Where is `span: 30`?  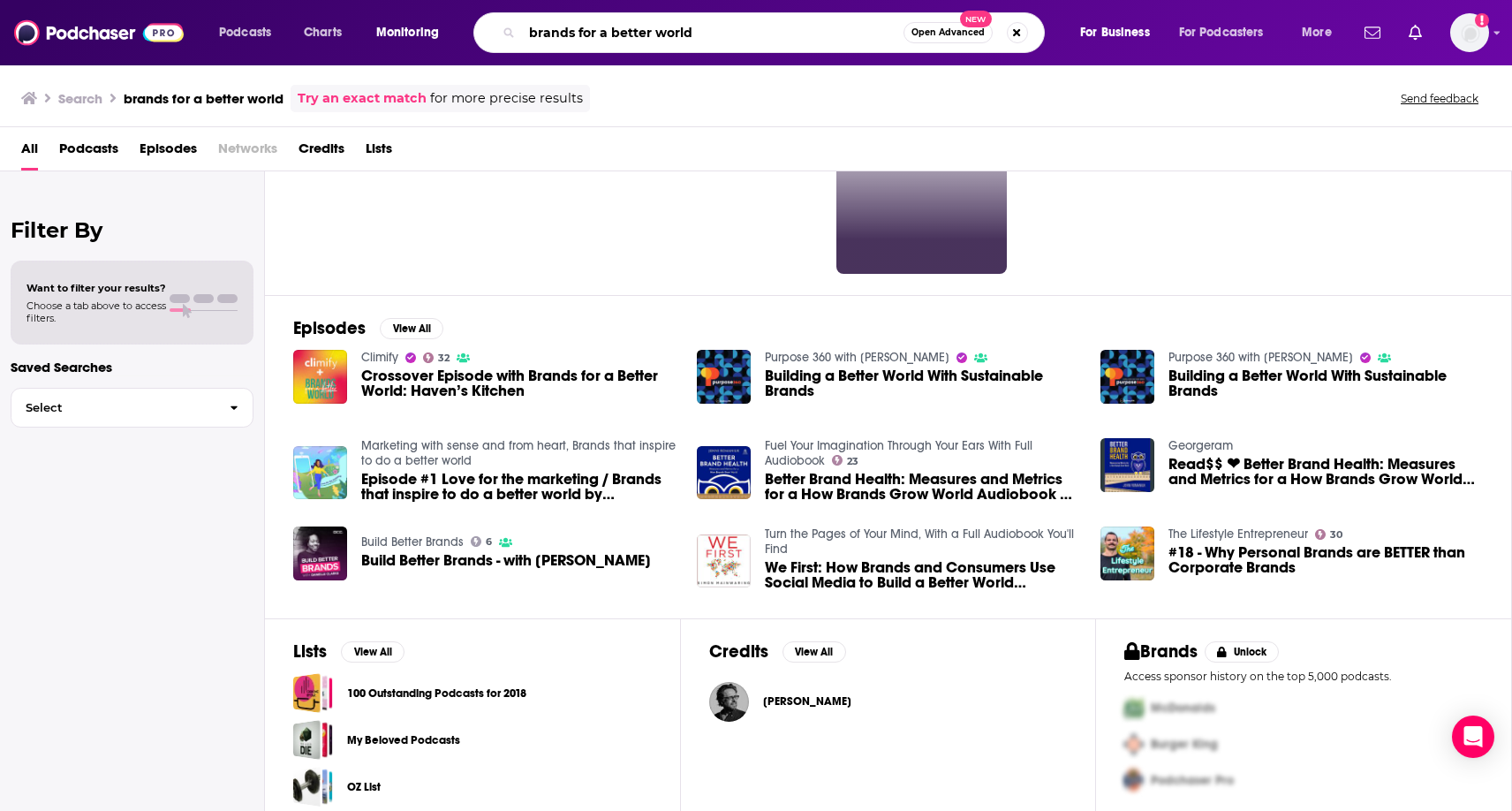 span: 30 is located at coordinates (1337, 535).